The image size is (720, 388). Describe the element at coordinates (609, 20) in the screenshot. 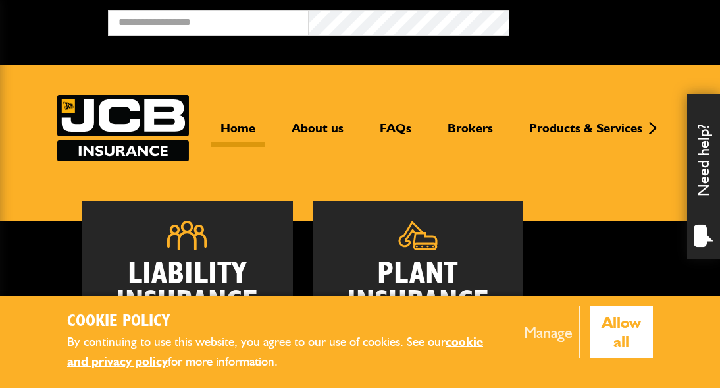

I see `button: Broker Login` at that location.